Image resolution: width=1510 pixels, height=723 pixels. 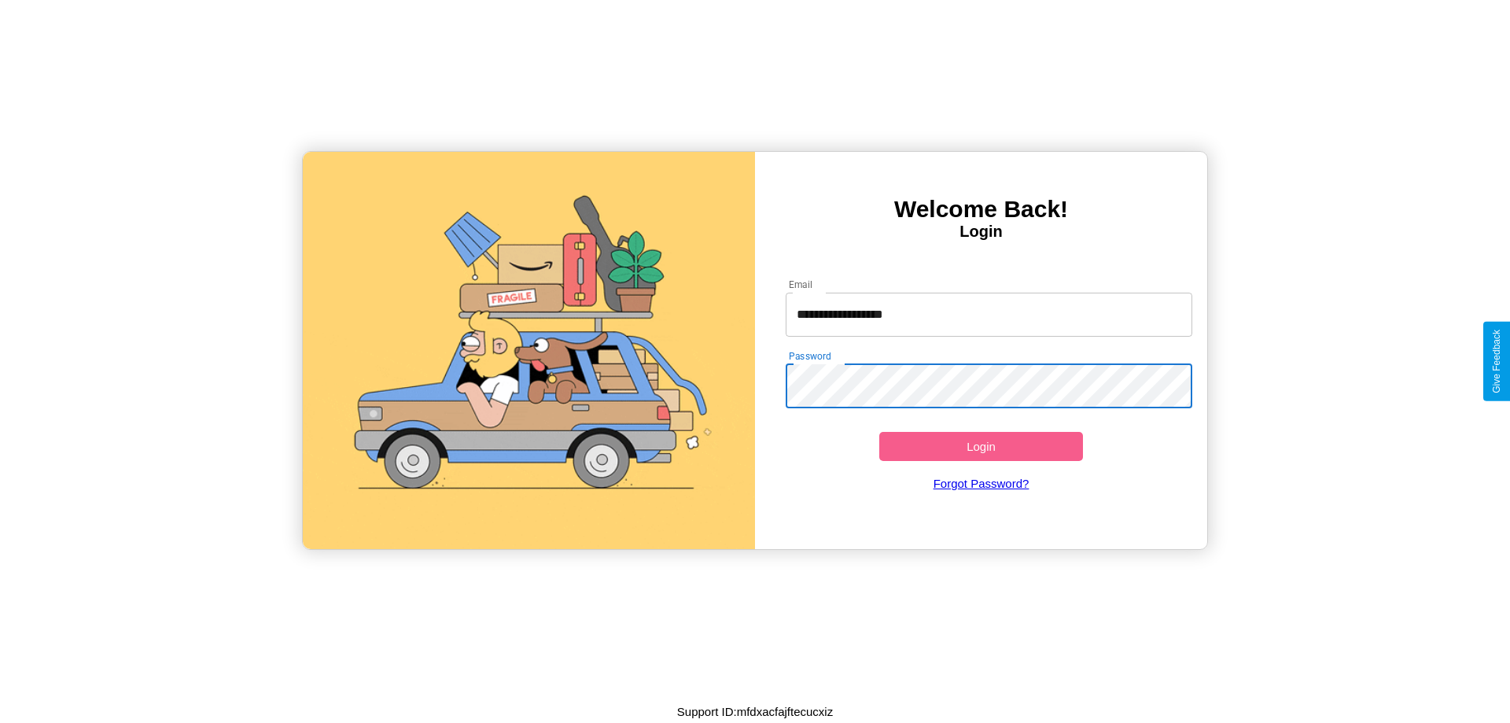 What do you see at coordinates (755, 711) in the screenshot?
I see `p: Support ID: mfdxacfajftecucxiz` at bounding box center [755, 711].